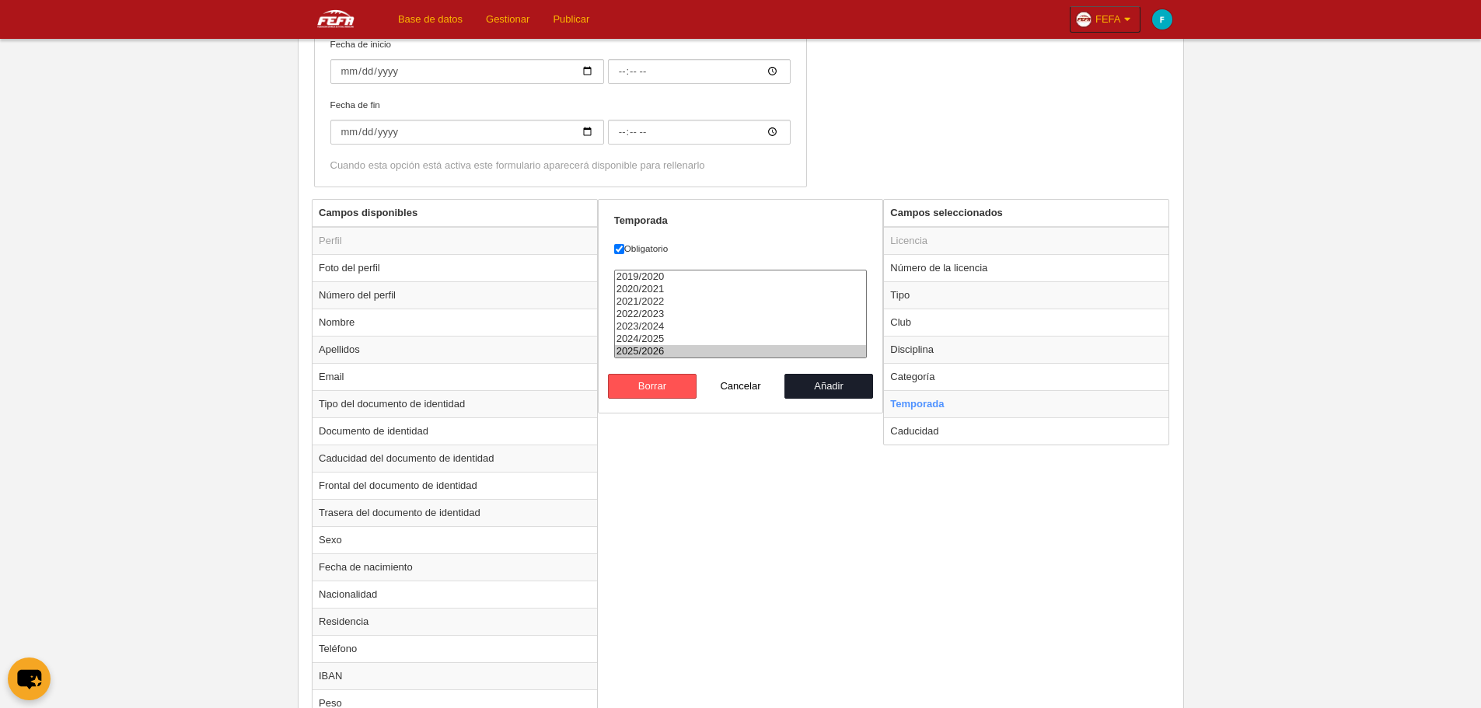 The height and width of the screenshot is (708, 1481). I want to click on th: Campos disponibles, so click(455, 213).